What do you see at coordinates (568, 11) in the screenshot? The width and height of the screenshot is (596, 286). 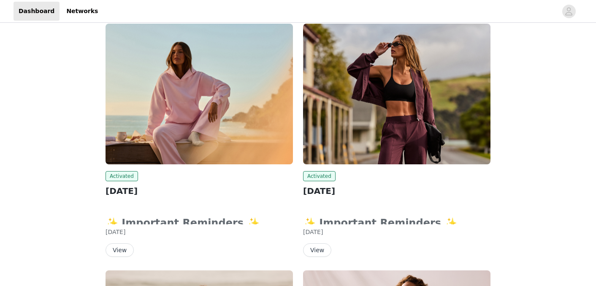 I see `div: avatar` at bounding box center [568, 11].